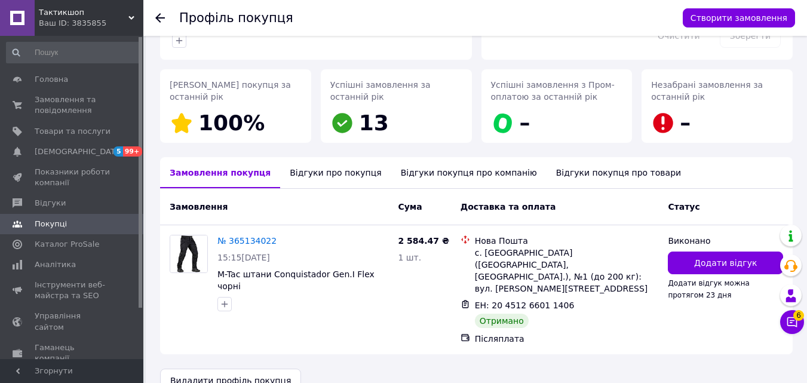 This screenshot has width=807, height=383. I want to click on span: Гаманець компанії, so click(72, 353).